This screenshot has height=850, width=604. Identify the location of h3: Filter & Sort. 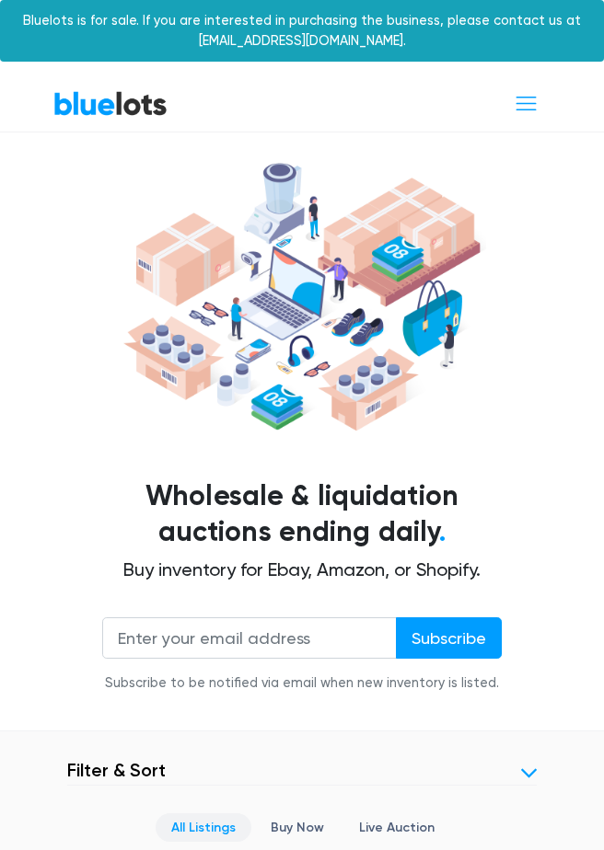
(116, 770).